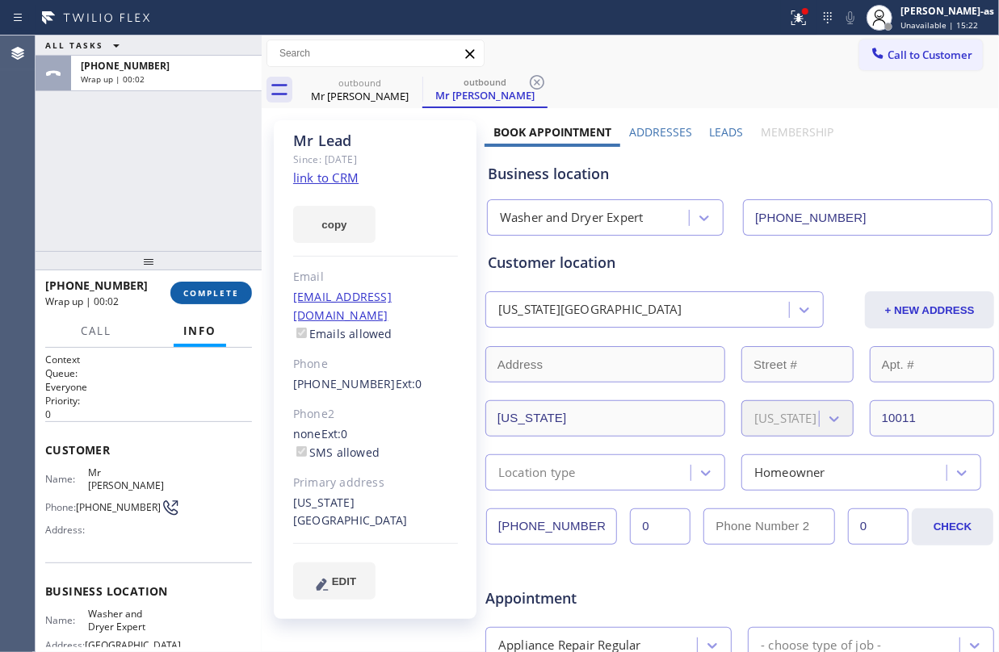  What do you see at coordinates (211, 293) in the screenshot?
I see `span: COMPLETE` at bounding box center [211, 293].